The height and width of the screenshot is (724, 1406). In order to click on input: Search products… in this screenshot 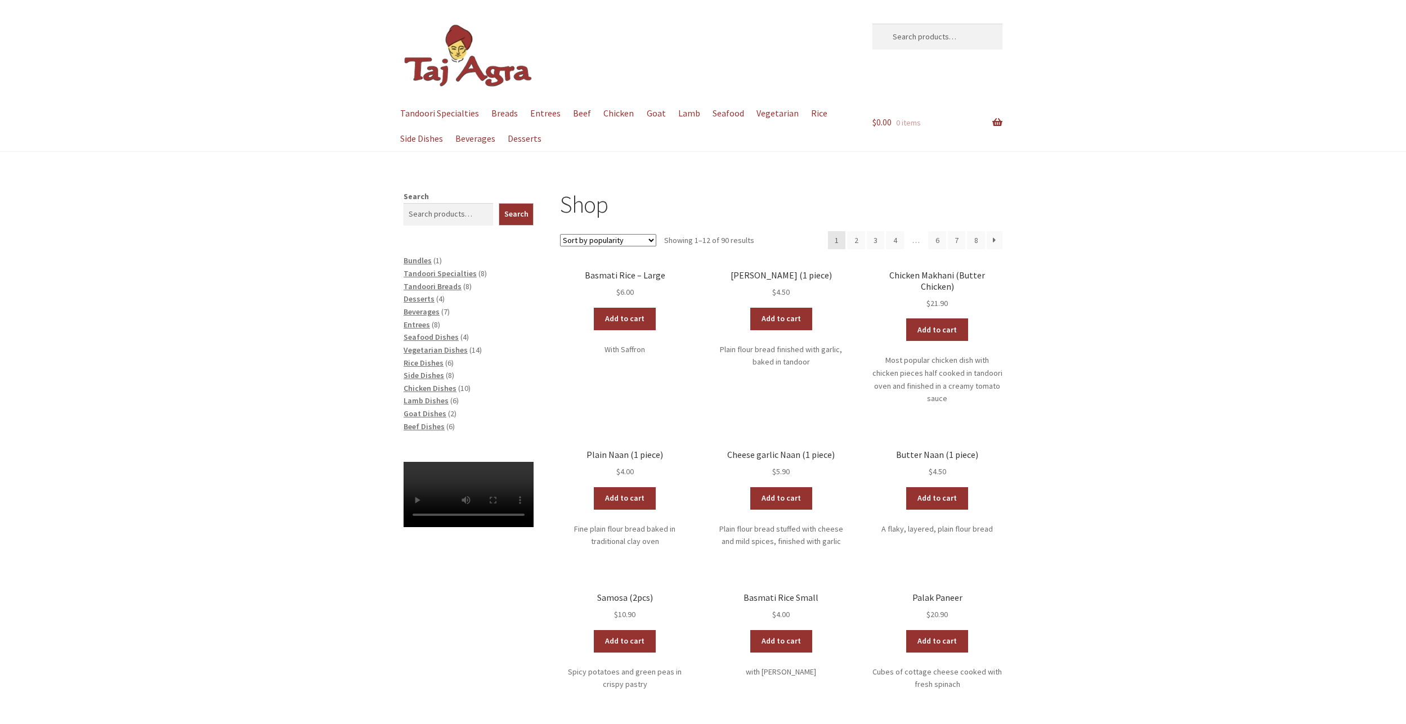, I will do `click(937, 37)`.